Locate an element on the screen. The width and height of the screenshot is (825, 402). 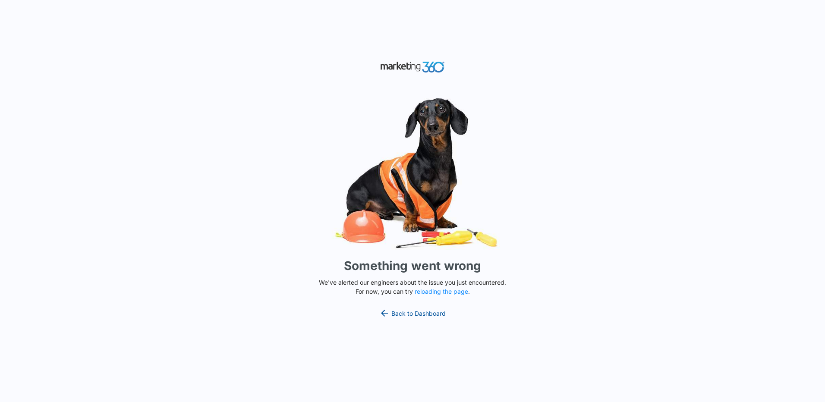
p: We've alerted our engineers about the issue you just encountered. For now, you can try . is located at coordinates (413, 287).